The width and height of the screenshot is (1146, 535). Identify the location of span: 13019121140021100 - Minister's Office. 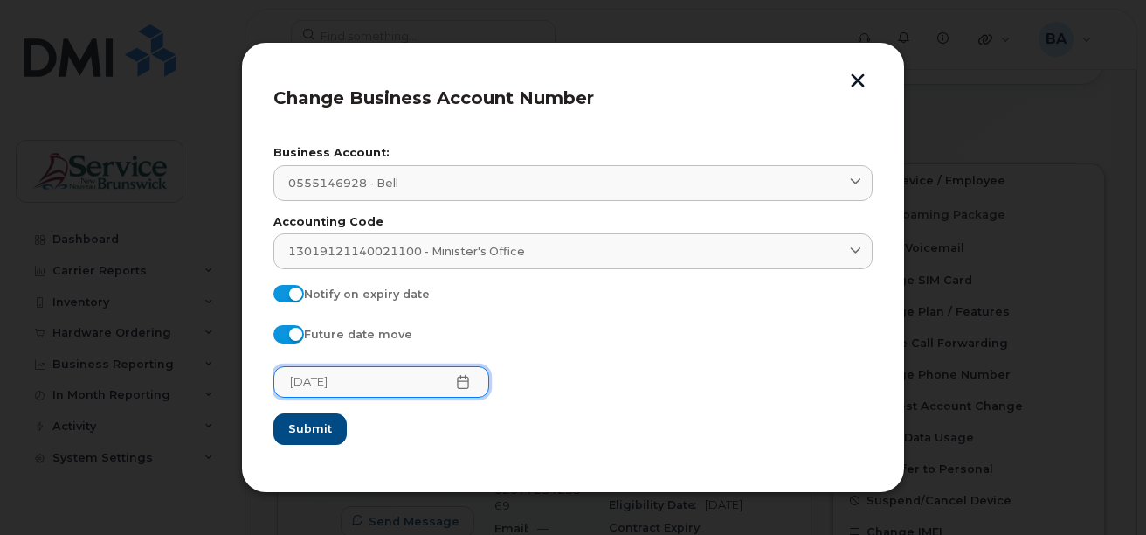
(406, 251).